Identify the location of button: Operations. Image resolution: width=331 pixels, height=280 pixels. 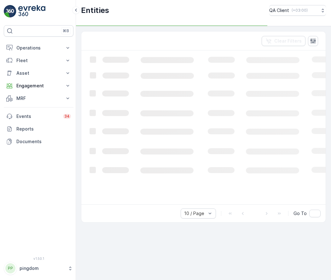
(38, 48).